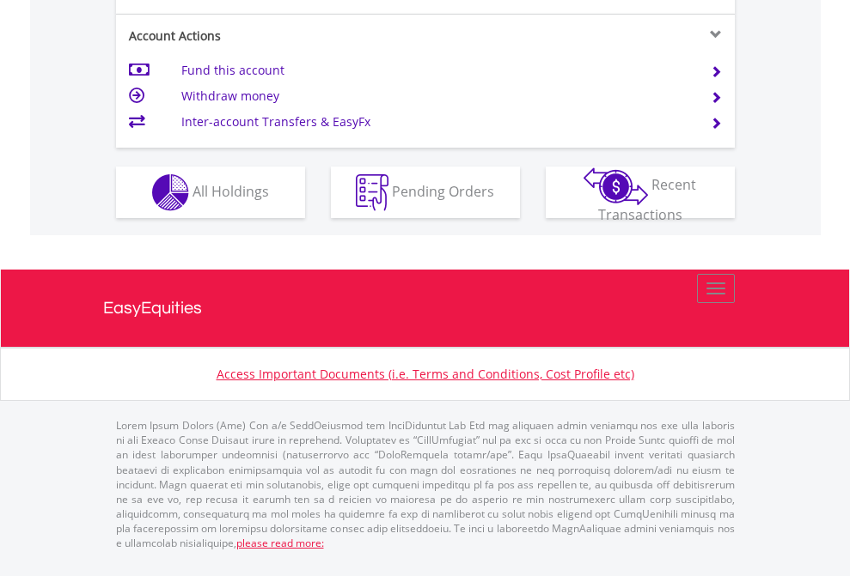 Image resolution: width=850 pixels, height=576 pixels. I want to click on button: All Holdings, so click(210, 192).